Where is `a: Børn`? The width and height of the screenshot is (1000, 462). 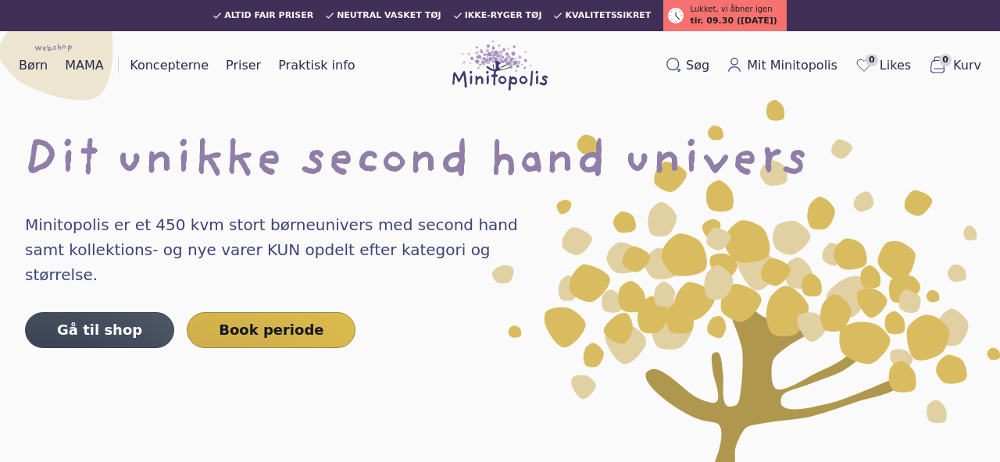
a: Børn is located at coordinates (33, 66).